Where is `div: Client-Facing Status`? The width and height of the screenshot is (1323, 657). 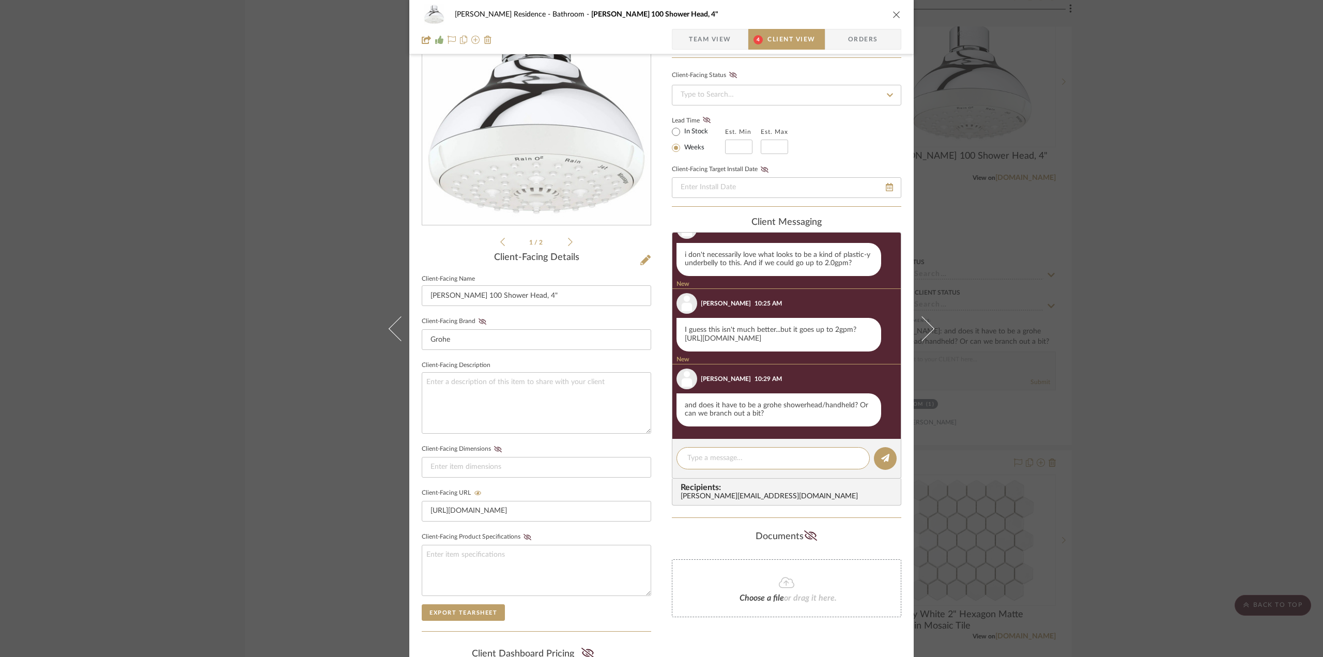 div: Client-Facing Status is located at coordinates (706, 75).